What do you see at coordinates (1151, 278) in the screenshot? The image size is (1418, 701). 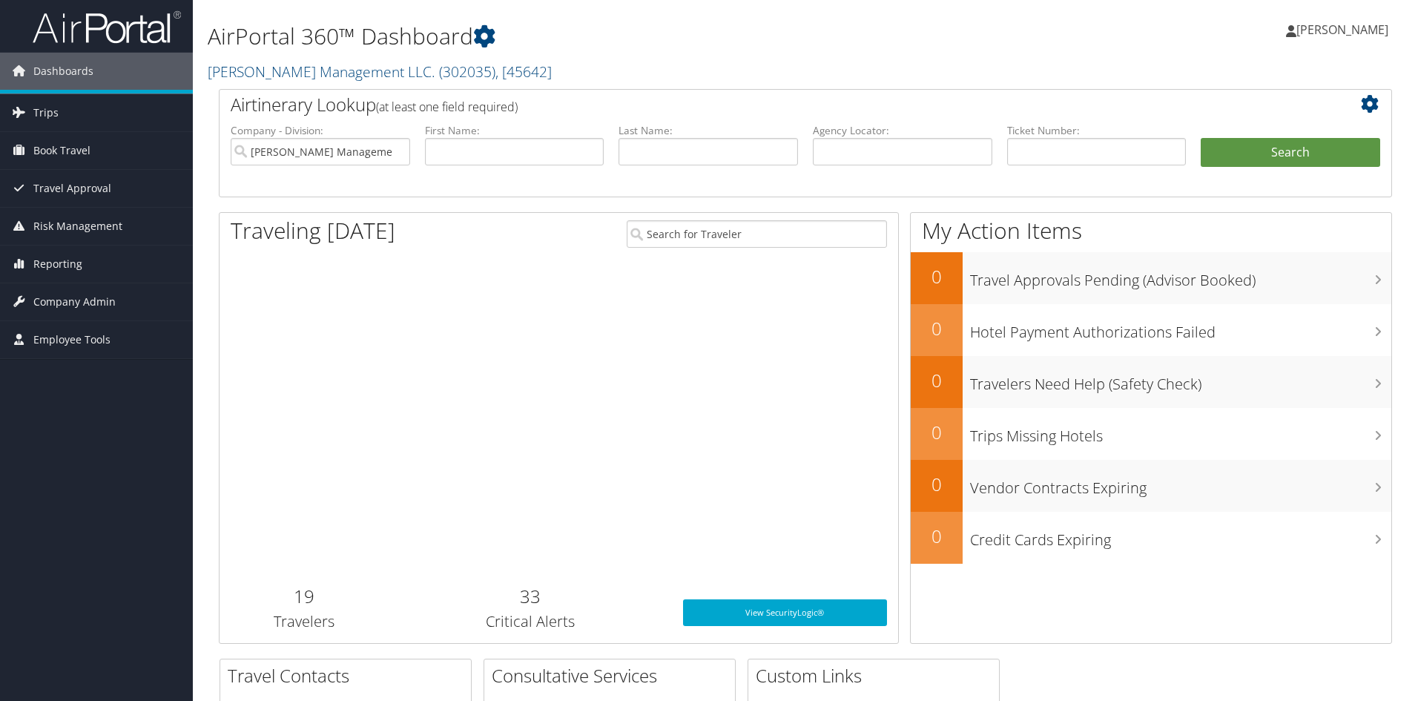 I see `a: 0Travel Approvals Pending (Advisor Booked)` at bounding box center [1151, 278].